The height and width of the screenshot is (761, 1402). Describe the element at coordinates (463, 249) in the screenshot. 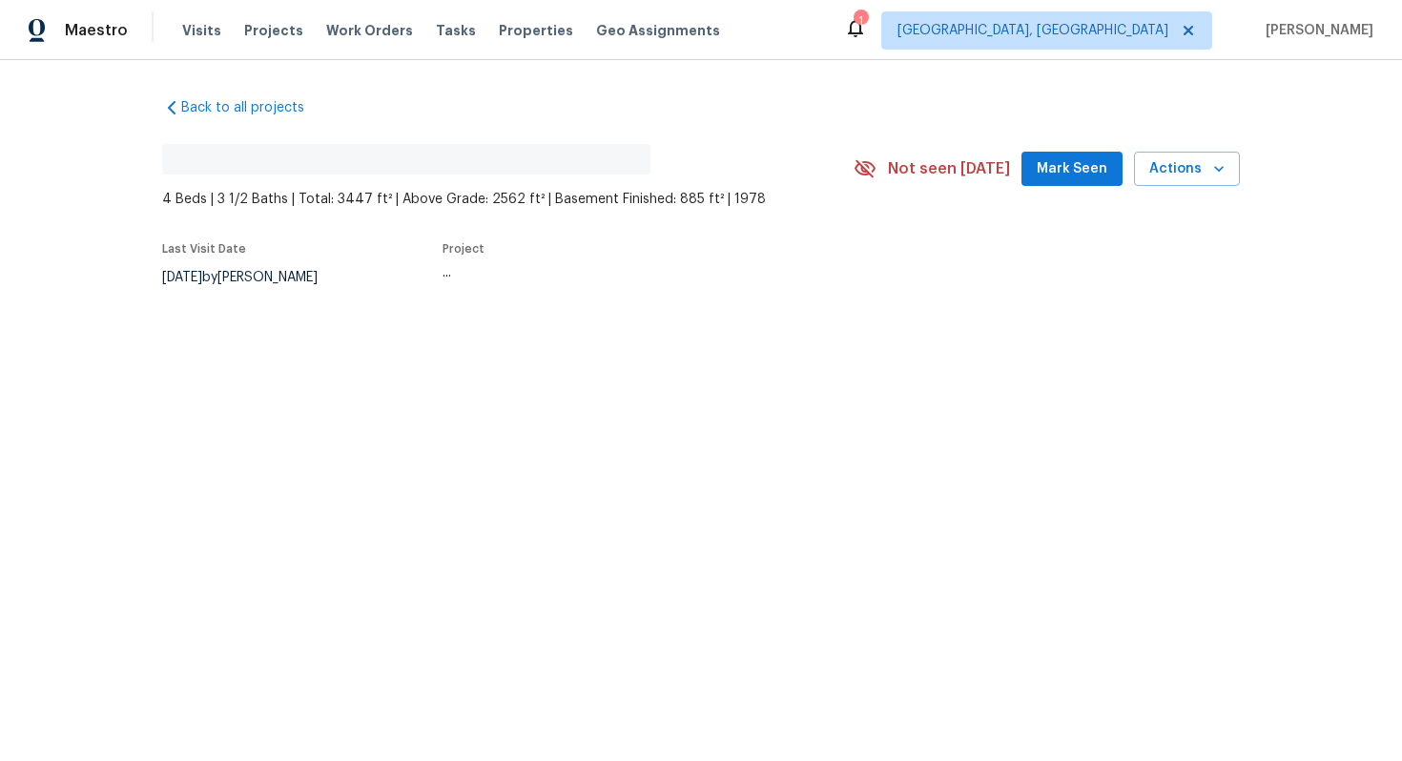

I see `span: Project` at that location.